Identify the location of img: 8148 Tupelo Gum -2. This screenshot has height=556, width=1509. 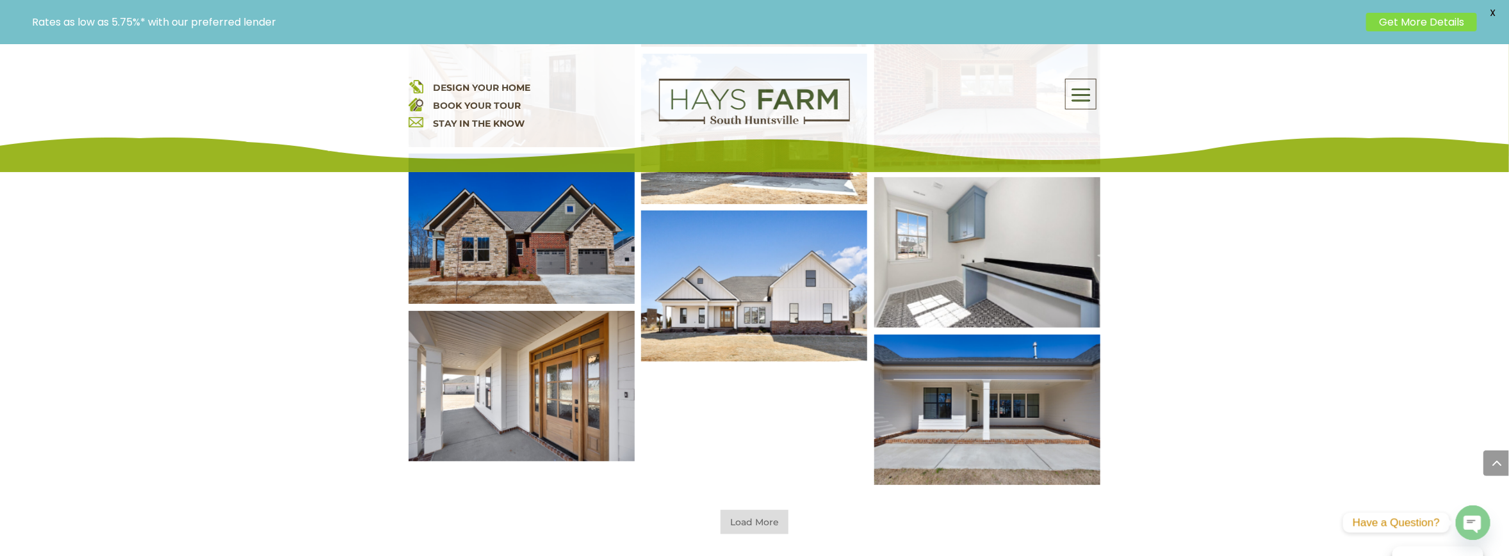
(754, 286).